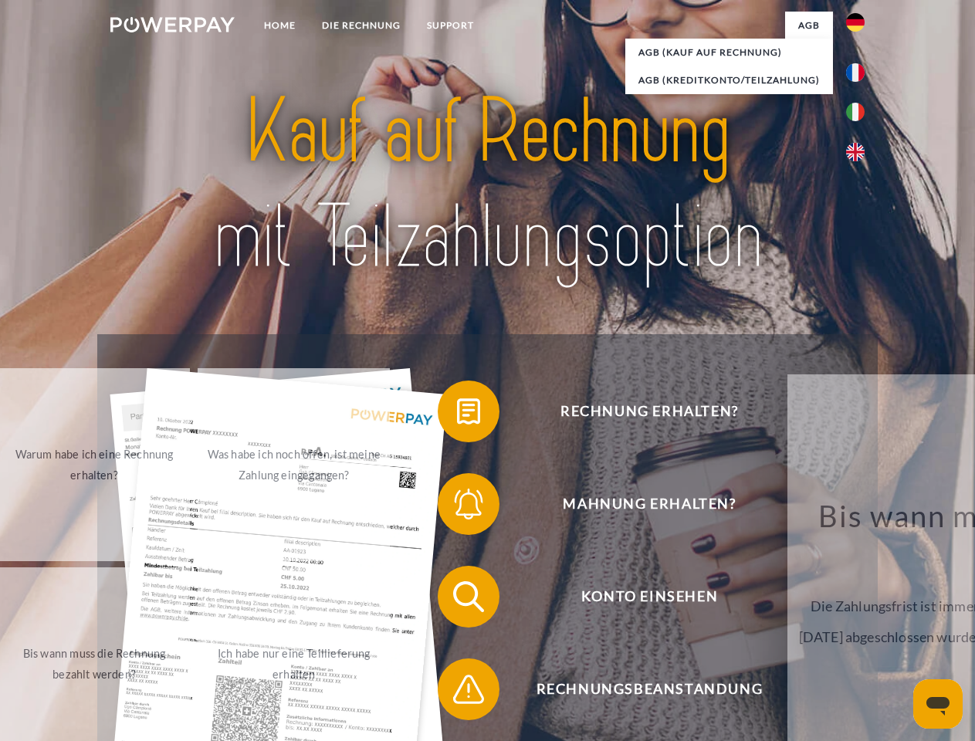 This screenshot has width=975, height=741. Describe the element at coordinates (469, 597) in the screenshot. I see `img: qb_search.svg` at that location.